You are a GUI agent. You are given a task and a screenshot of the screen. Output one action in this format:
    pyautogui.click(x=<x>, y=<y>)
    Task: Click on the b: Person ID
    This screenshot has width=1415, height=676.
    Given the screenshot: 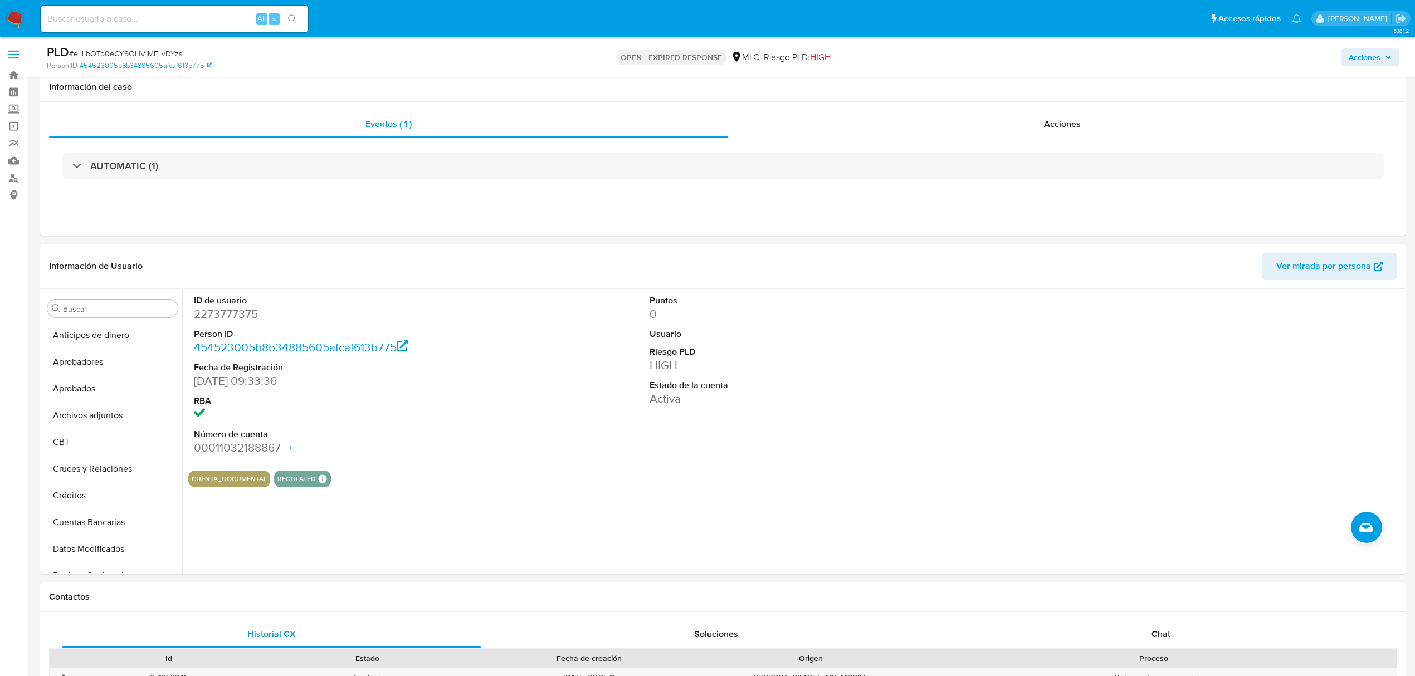 What is the action you would take?
    pyautogui.click(x=62, y=66)
    